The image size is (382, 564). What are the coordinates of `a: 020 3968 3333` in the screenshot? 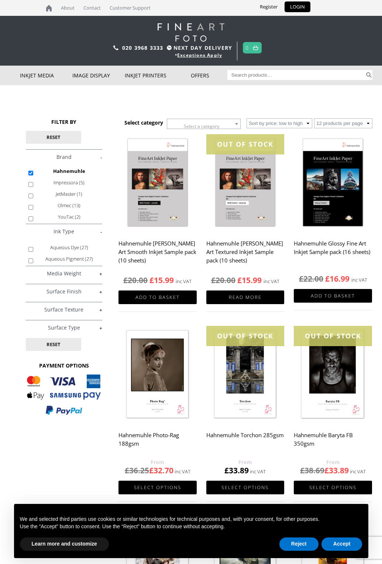 It's located at (143, 48).